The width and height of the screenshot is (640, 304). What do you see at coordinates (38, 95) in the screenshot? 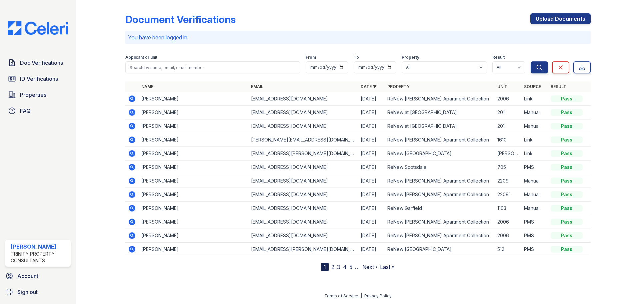
I see `a: Properties` at bounding box center [38, 95].